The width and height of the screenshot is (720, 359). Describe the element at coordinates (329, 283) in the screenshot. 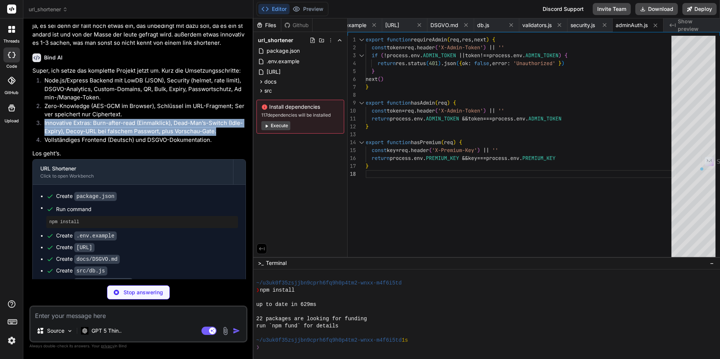

I see `span: ~/u3uk0f35zsjjbn9cprh6fq9h0p4tm2-wnxx-m4f6i5td` at that location.